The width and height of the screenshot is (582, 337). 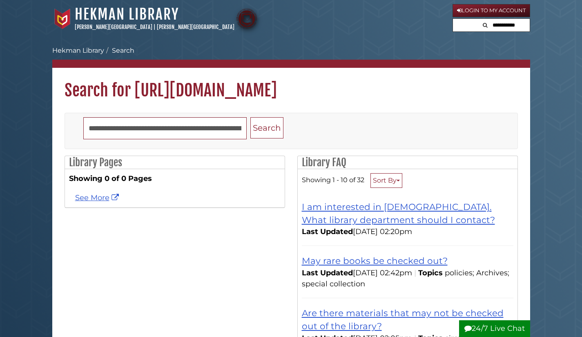 I want to click on strong: Showing 0 of 0 Pages, so click(x=175, y=179).